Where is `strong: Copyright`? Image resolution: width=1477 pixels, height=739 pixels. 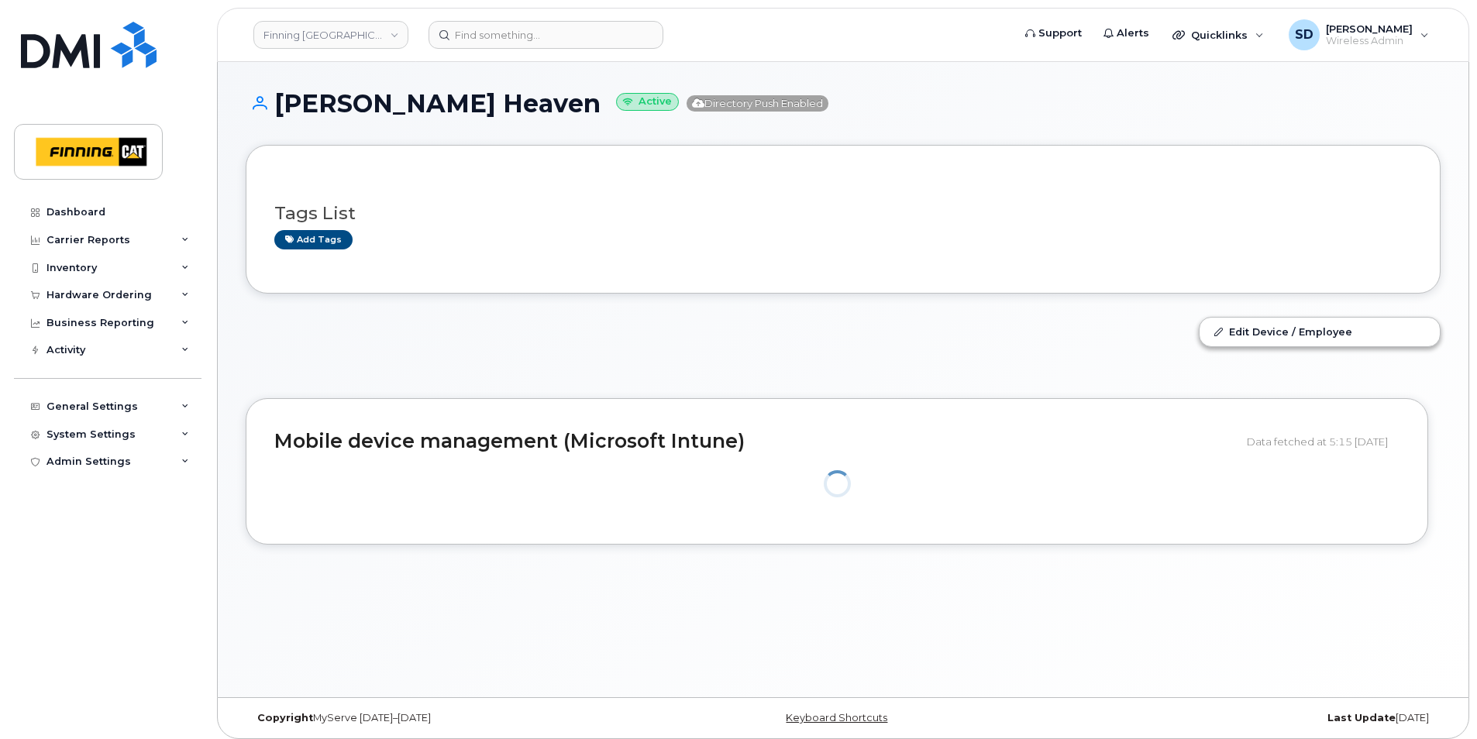
strong: Copyright is located at coordinates (285, 718).